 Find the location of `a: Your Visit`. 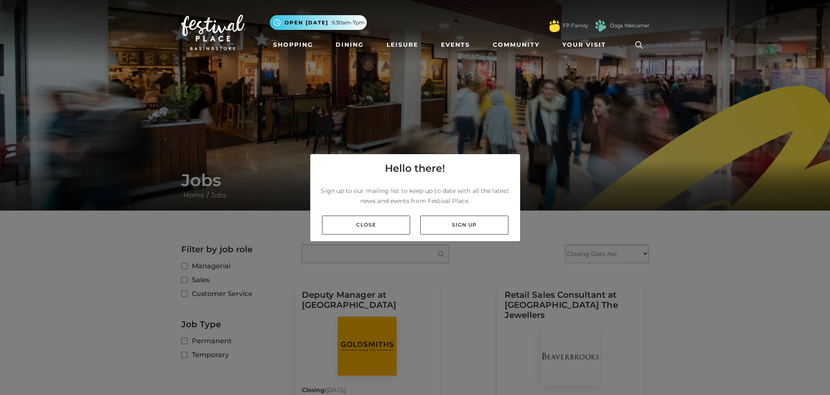

a: Your Visit is located at coordinates (586, 45).